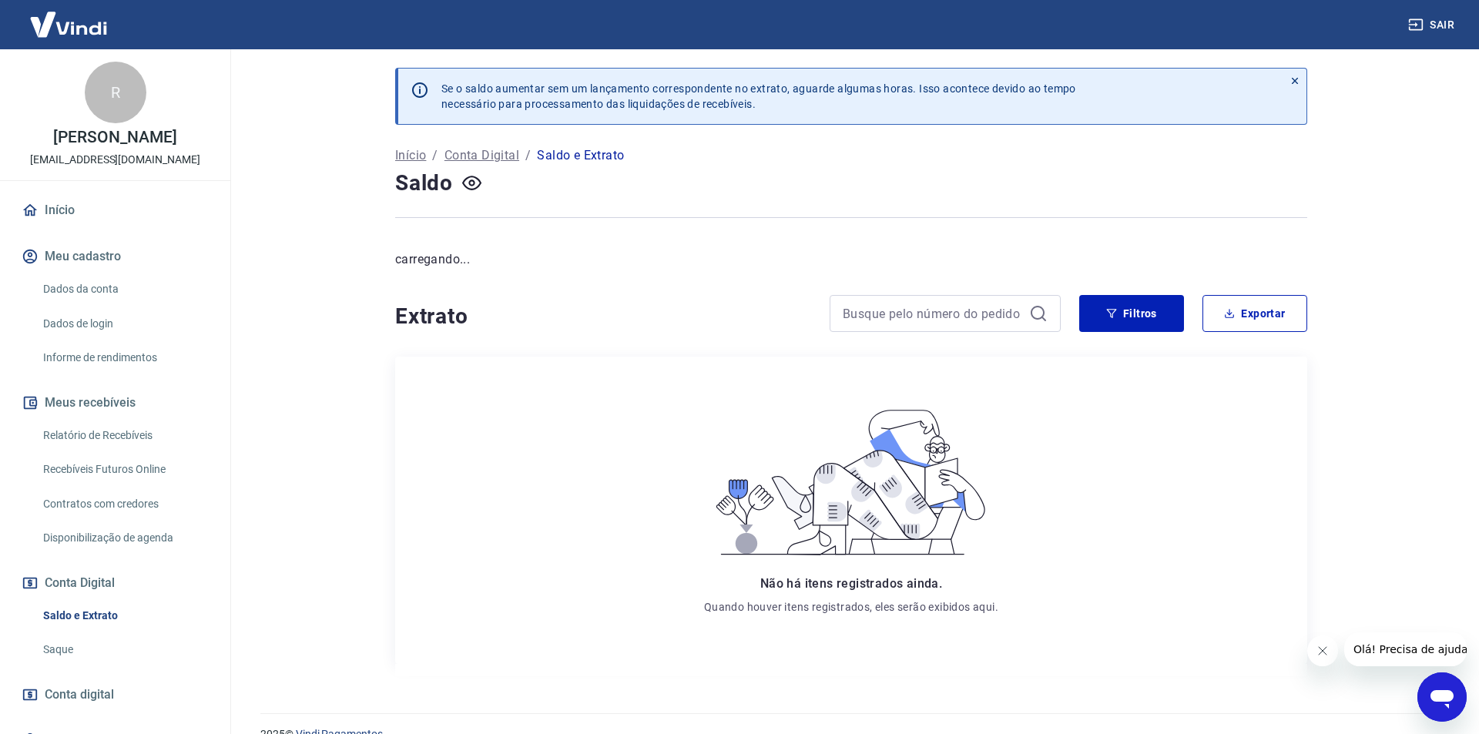  Describe the element at coordinates (124, 435) in the screenshot. I see `a: Relatório de Recebíveis` at that location.